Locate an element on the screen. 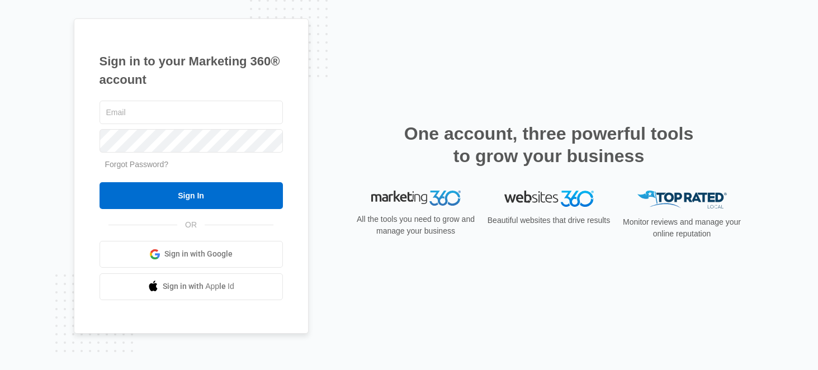 The image size is (818, 370). span: Sign in with Apple Id is located at coordinates (199, 286).